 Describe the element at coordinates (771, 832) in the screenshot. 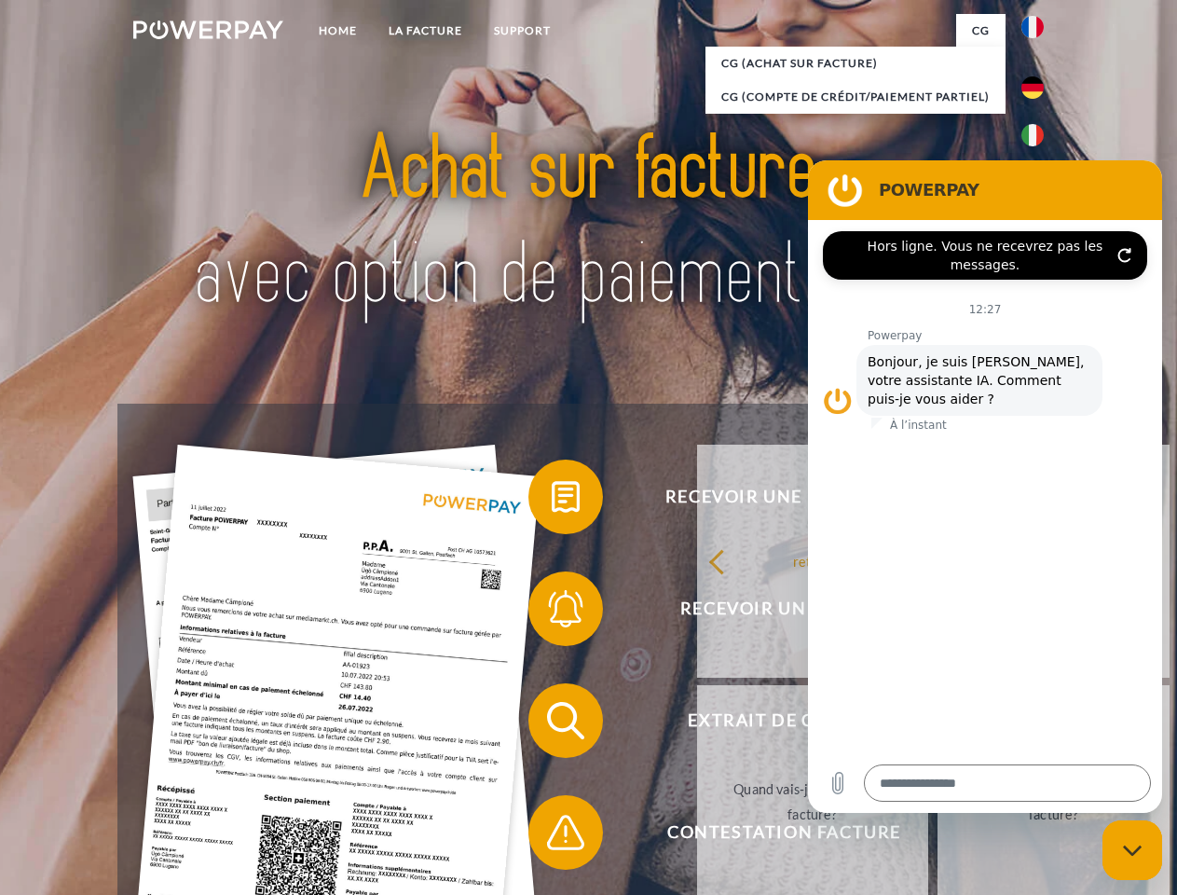

I see `a: Contestation Facture` at that location.